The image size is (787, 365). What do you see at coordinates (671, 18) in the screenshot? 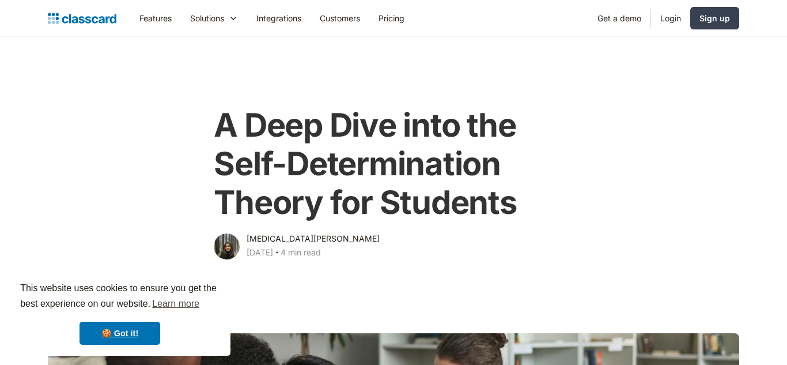
I see `a: Login` at bounding box center [671, 18].